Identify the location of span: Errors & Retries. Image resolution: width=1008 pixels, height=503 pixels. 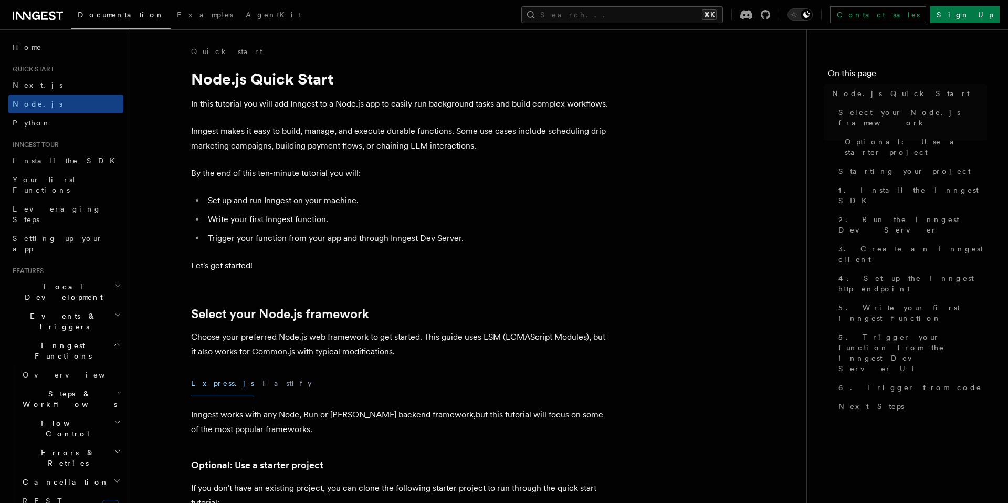
(66, 458).